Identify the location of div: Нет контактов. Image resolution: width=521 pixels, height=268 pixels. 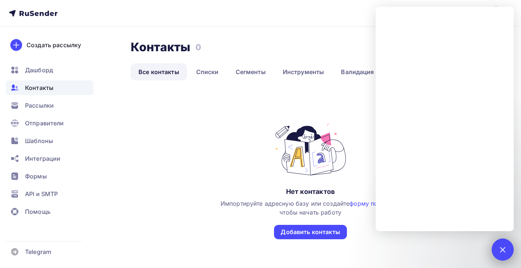
(310, 191).